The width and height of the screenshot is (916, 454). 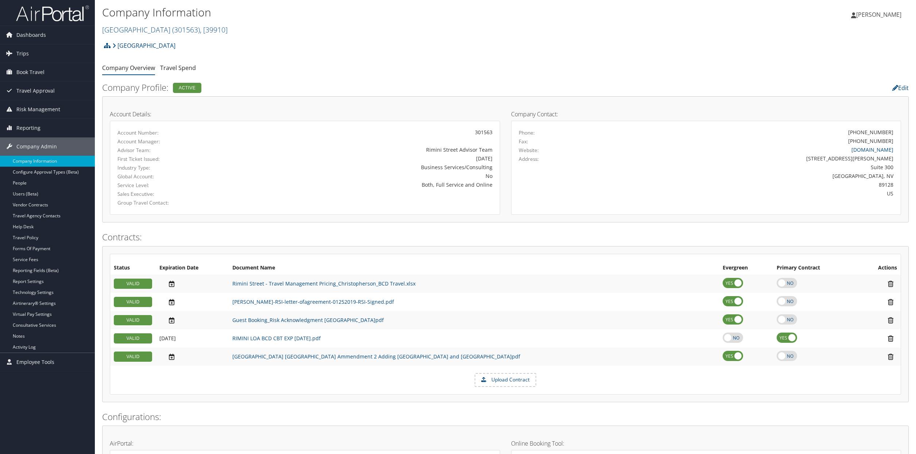 I want to click on label: Account Manager:, so click(x=176, y=142).